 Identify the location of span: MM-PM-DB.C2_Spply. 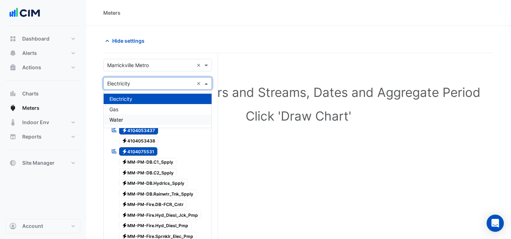
(148, 173).